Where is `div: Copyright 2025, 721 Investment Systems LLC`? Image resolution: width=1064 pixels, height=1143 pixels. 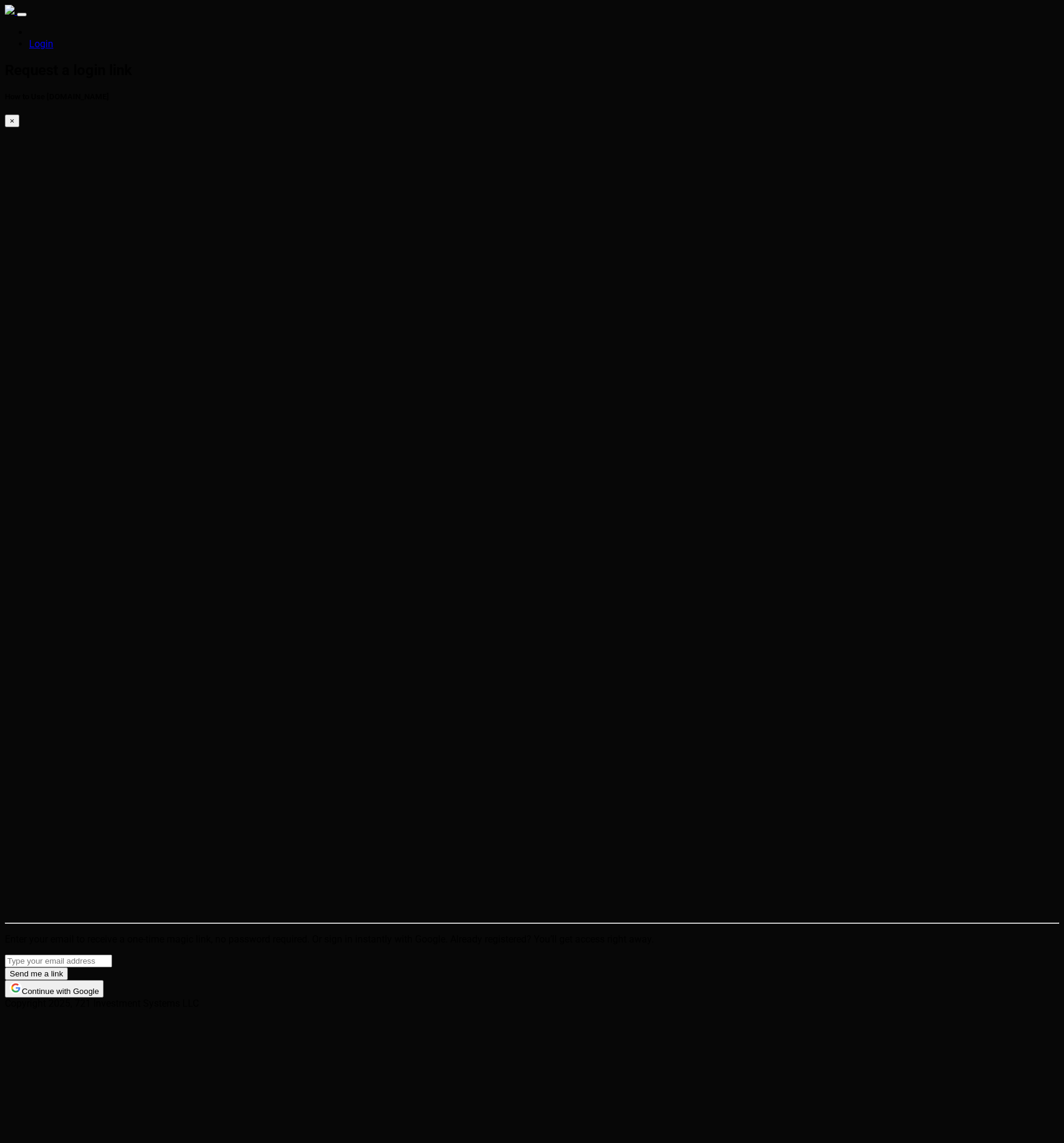
div: Copyright 2025, 721 Investment Systems LLC is located at coordinates (532, 1003).